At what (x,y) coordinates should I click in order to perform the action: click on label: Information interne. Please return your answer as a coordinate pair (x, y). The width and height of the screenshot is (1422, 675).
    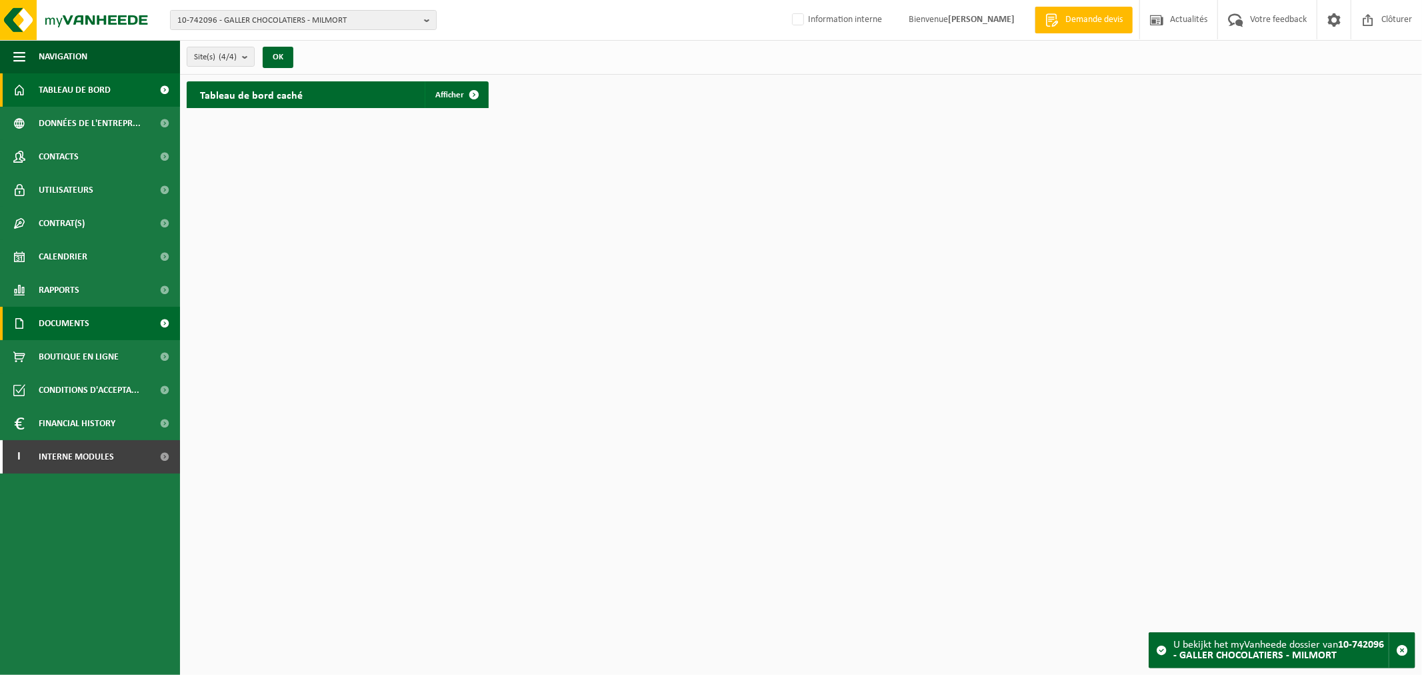
    Looking at the image, I should click on (835, 20).